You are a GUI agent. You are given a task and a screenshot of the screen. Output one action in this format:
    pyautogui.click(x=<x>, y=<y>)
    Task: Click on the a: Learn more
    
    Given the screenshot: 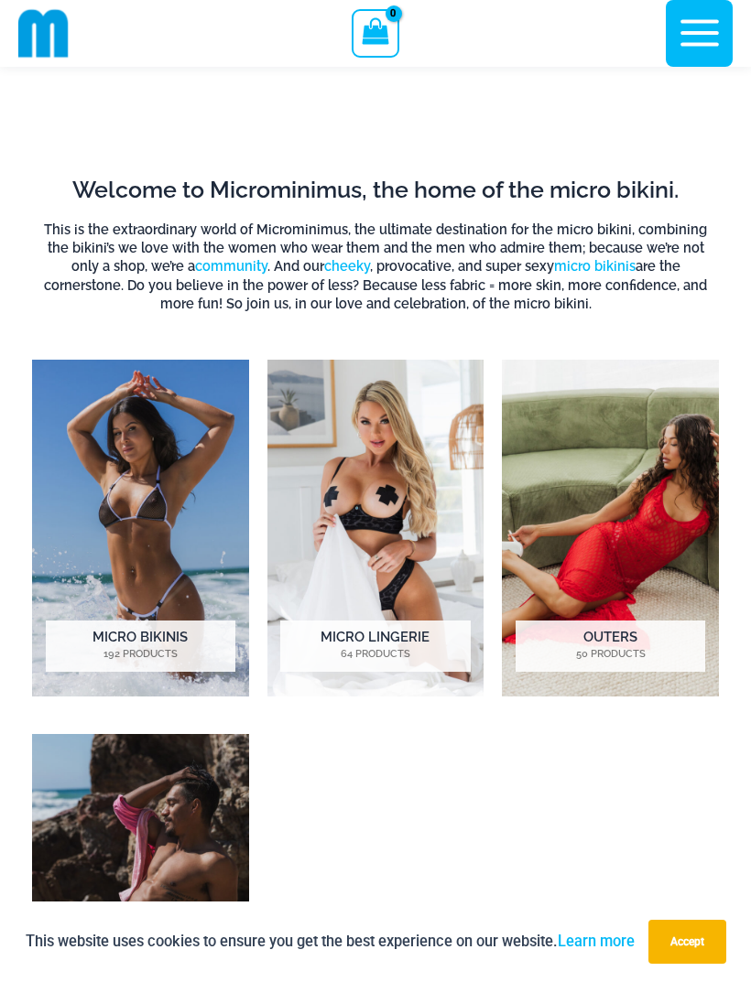 What is the action you would take?
    pyautogui.click(x=596, y=941)
    